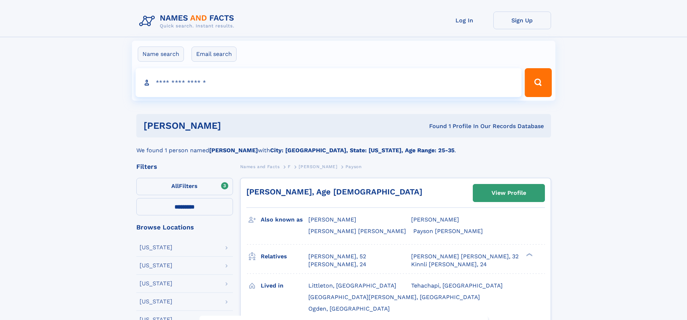 Image resolution: width=687 pixels, height=320 pixels. Describe the element at coordinates (289, 166) in the screenshot. I see `a: F` at that location.